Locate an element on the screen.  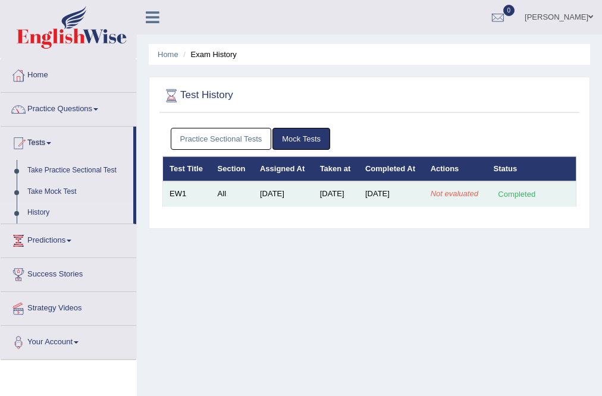
th: Section is located at coordinates (232, 169).